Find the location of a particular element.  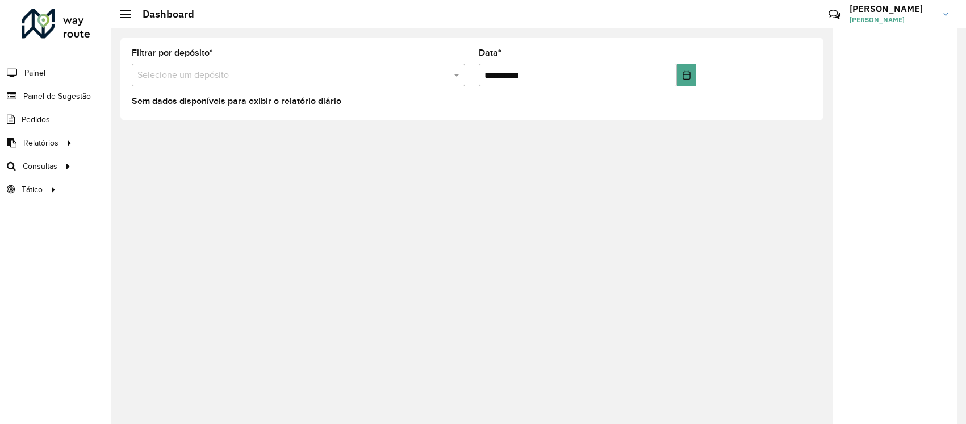

label: Filtrar por depósito is located at coordinates (172, 53).